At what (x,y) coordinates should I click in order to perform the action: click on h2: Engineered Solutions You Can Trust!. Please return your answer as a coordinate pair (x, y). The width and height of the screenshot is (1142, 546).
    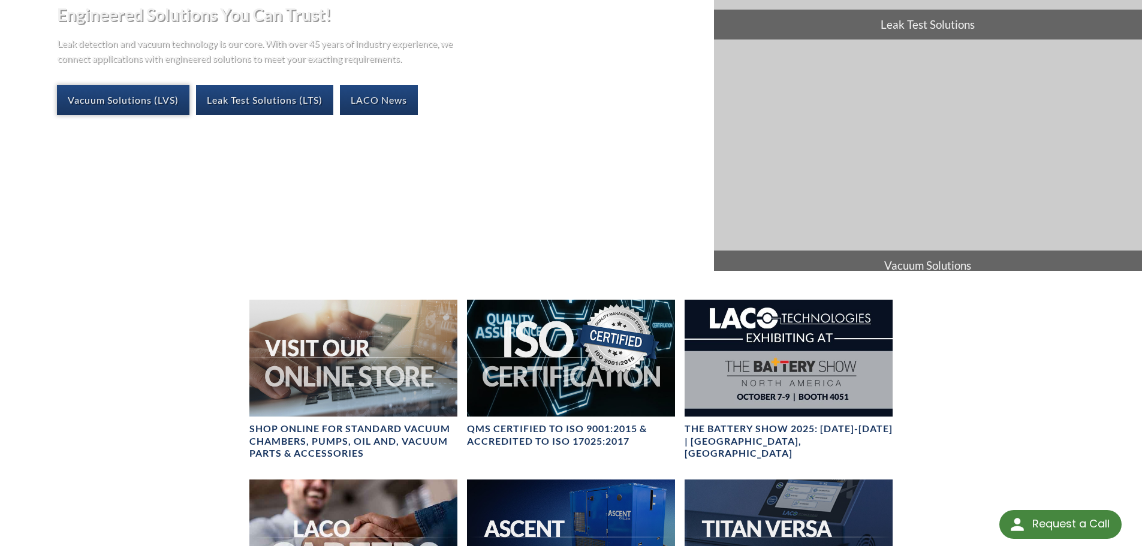
    Looking at the image, I should click on (380, 14).